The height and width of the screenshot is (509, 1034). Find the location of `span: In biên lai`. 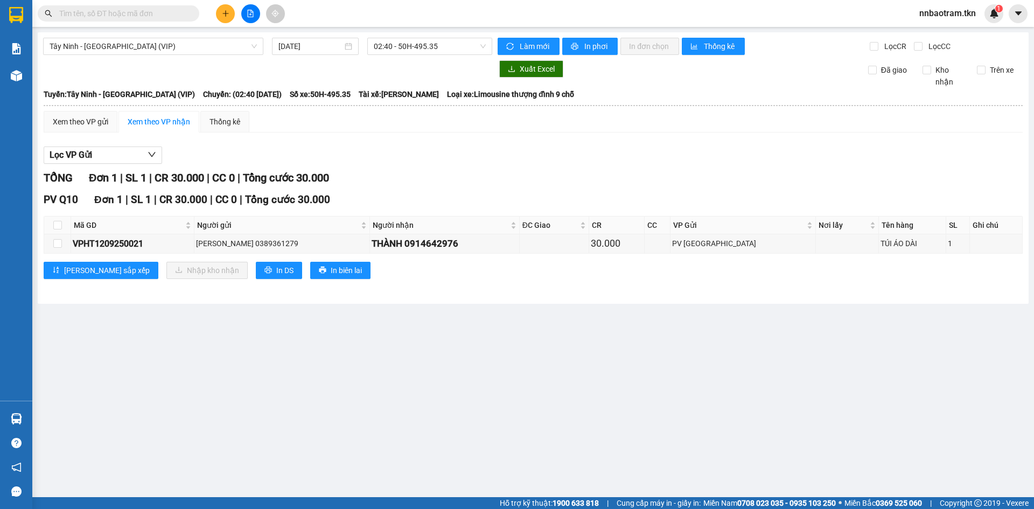

span: In biên lai is located at coordinates (346, 270).